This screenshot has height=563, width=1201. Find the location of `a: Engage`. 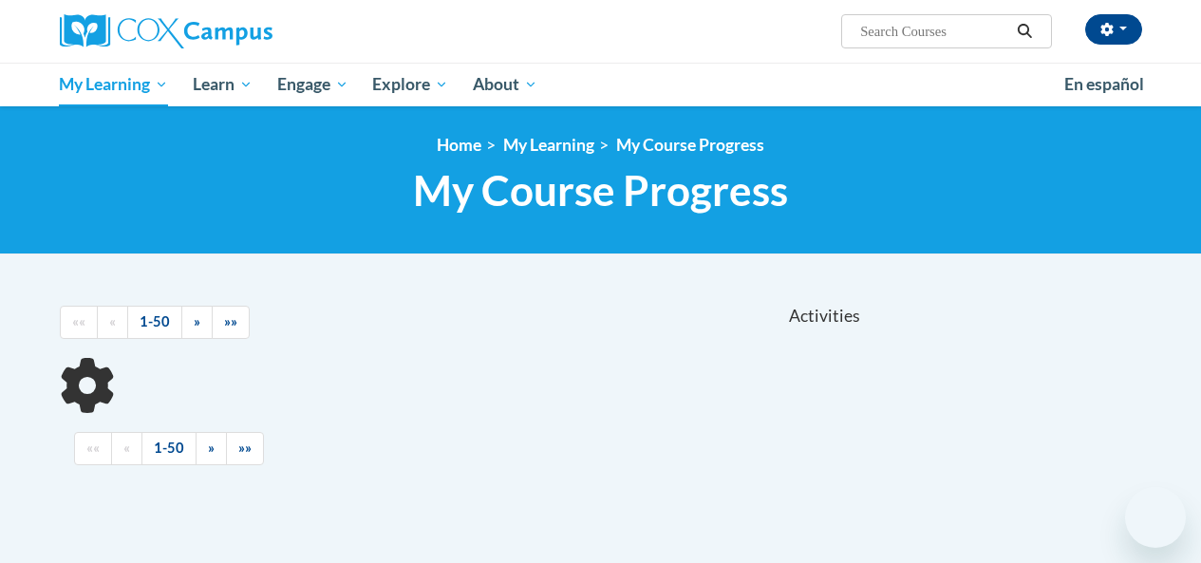

a: Engage is located at coordinates (312, 85).